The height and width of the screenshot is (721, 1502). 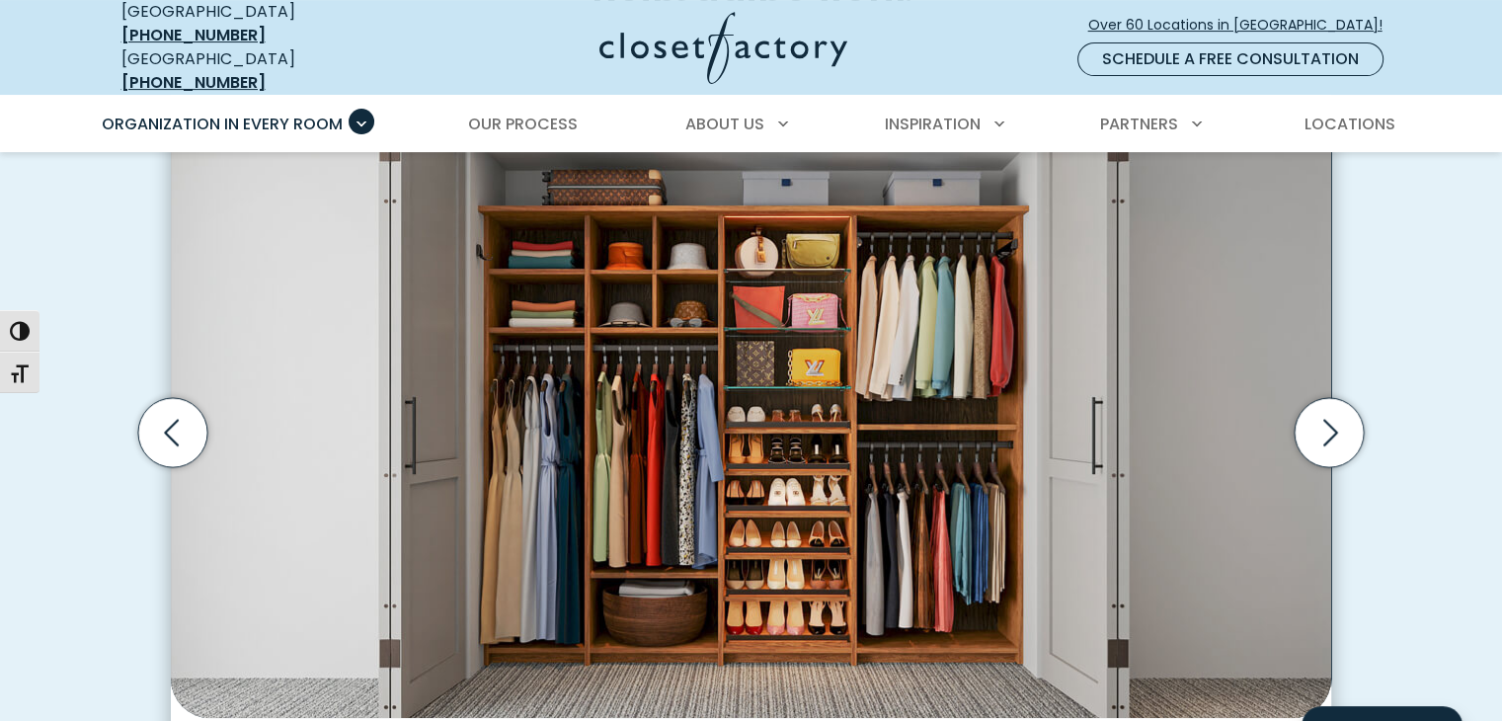 I want to click on img: Reach-in closet with open shoe shelving, fabric organizers, purse storage, so click(x=751, y=414).